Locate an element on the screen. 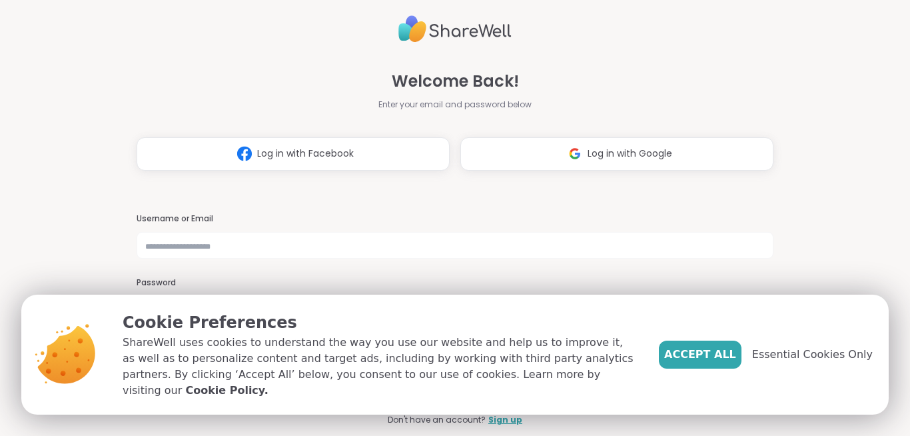  span: Essential Cookies Only is located at coordinates (812, 354).